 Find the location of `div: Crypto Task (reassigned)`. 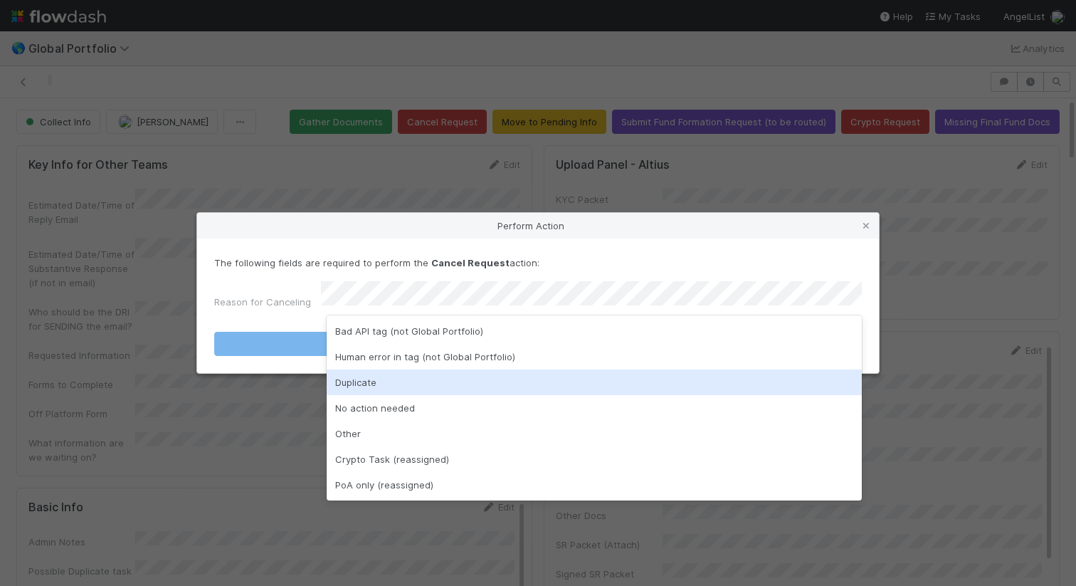

div: Crypto Task (reassigned) is located at coordinates (594, 459).